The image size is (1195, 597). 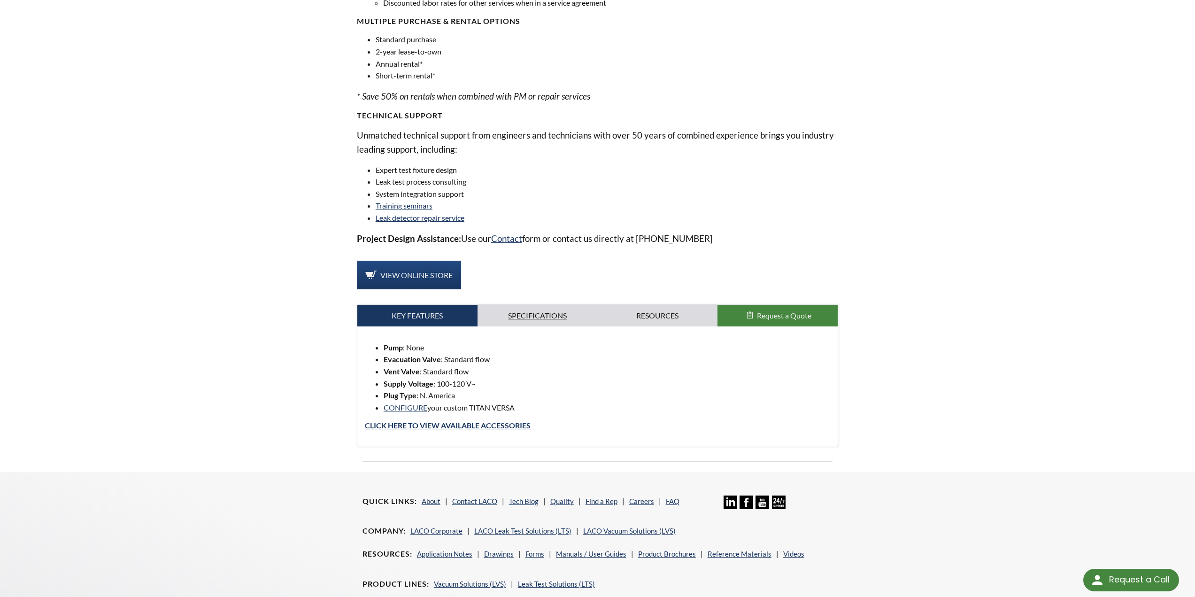 What do you see at coordinates (436, 530) in the screenshot?
I see `a: LACO Corporate` at bounding box center [436, 530].